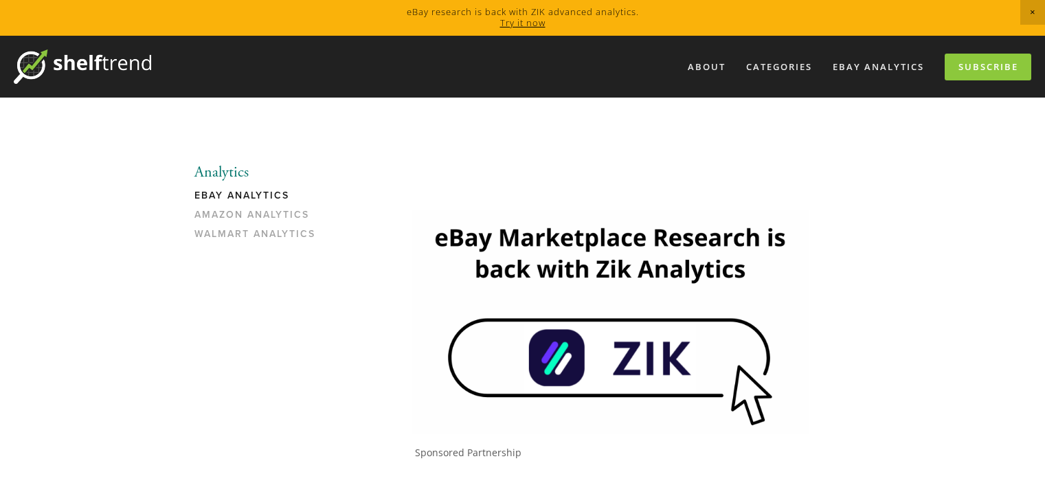  What do you see at coordinates (612, 453) in the screenshot?
I see `p: Sponsored Partnership` at bounding box center [612, 453].